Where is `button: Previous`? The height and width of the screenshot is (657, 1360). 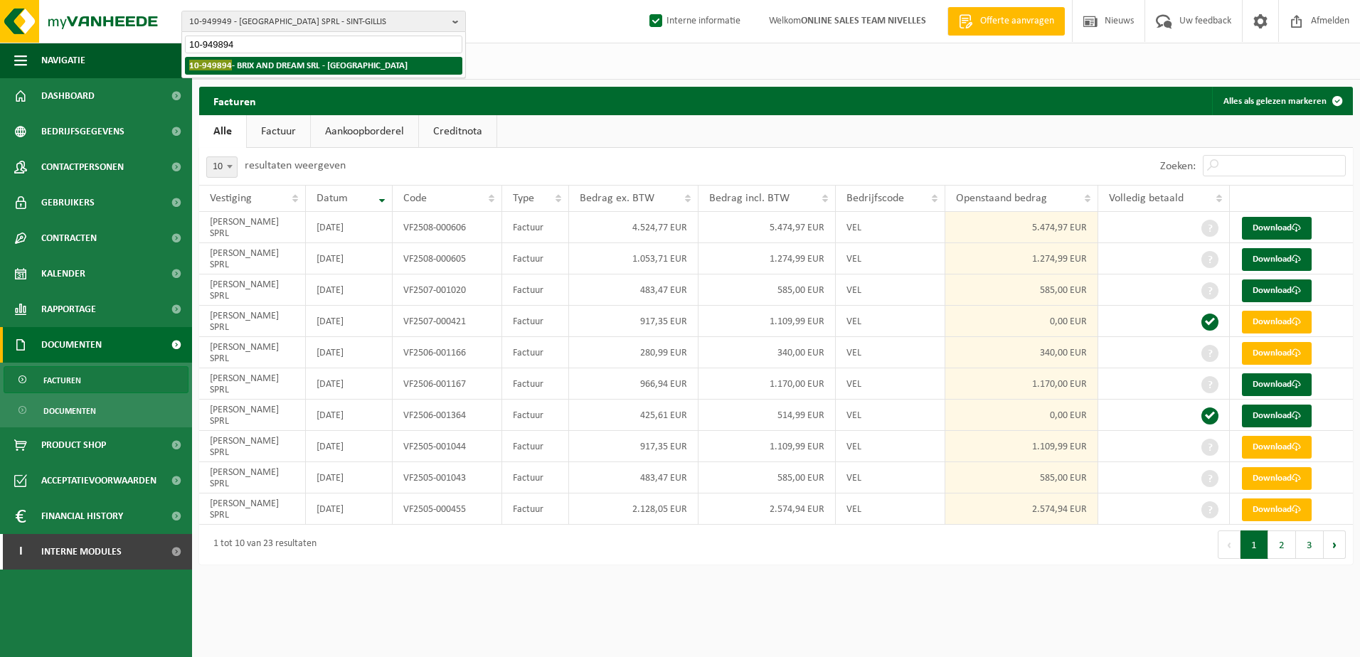
button: Previous is located at coordinates (1229, 545).